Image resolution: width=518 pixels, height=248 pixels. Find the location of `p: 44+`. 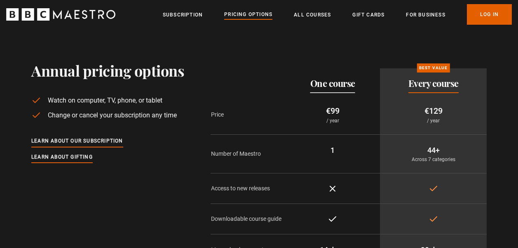

p: 44+ is located at coordinates (433, 150).